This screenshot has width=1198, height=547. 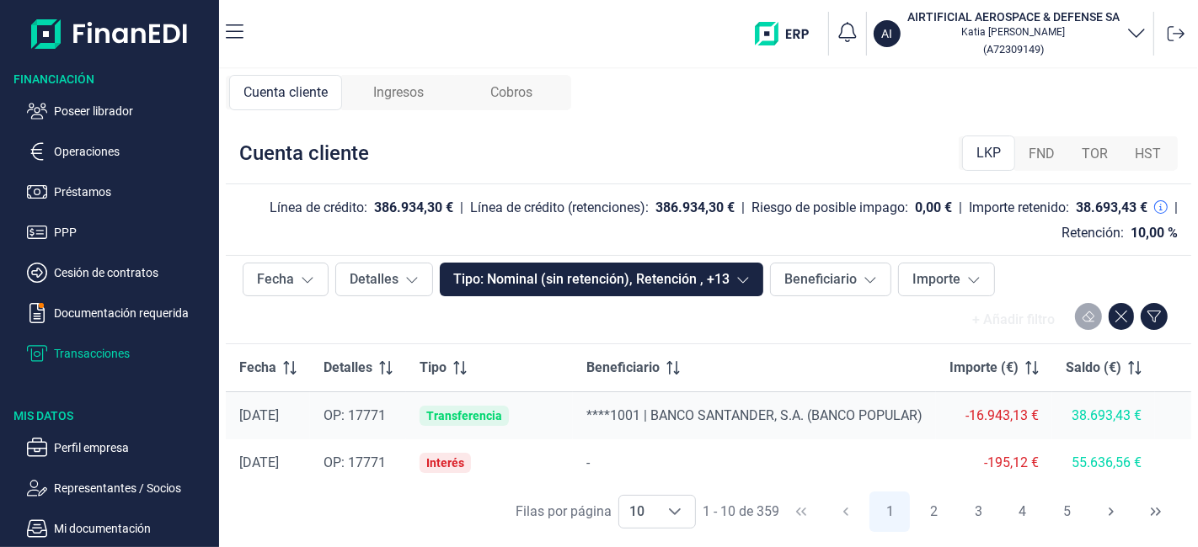 What do you see at coordinates (1041, 154) in the screenshot?
I see `span: FND` at bounding box center [1041, 154].